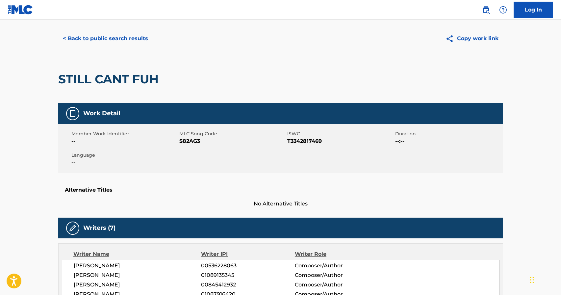  I want to click on h5: Alternative Titles, so click(280, 190).